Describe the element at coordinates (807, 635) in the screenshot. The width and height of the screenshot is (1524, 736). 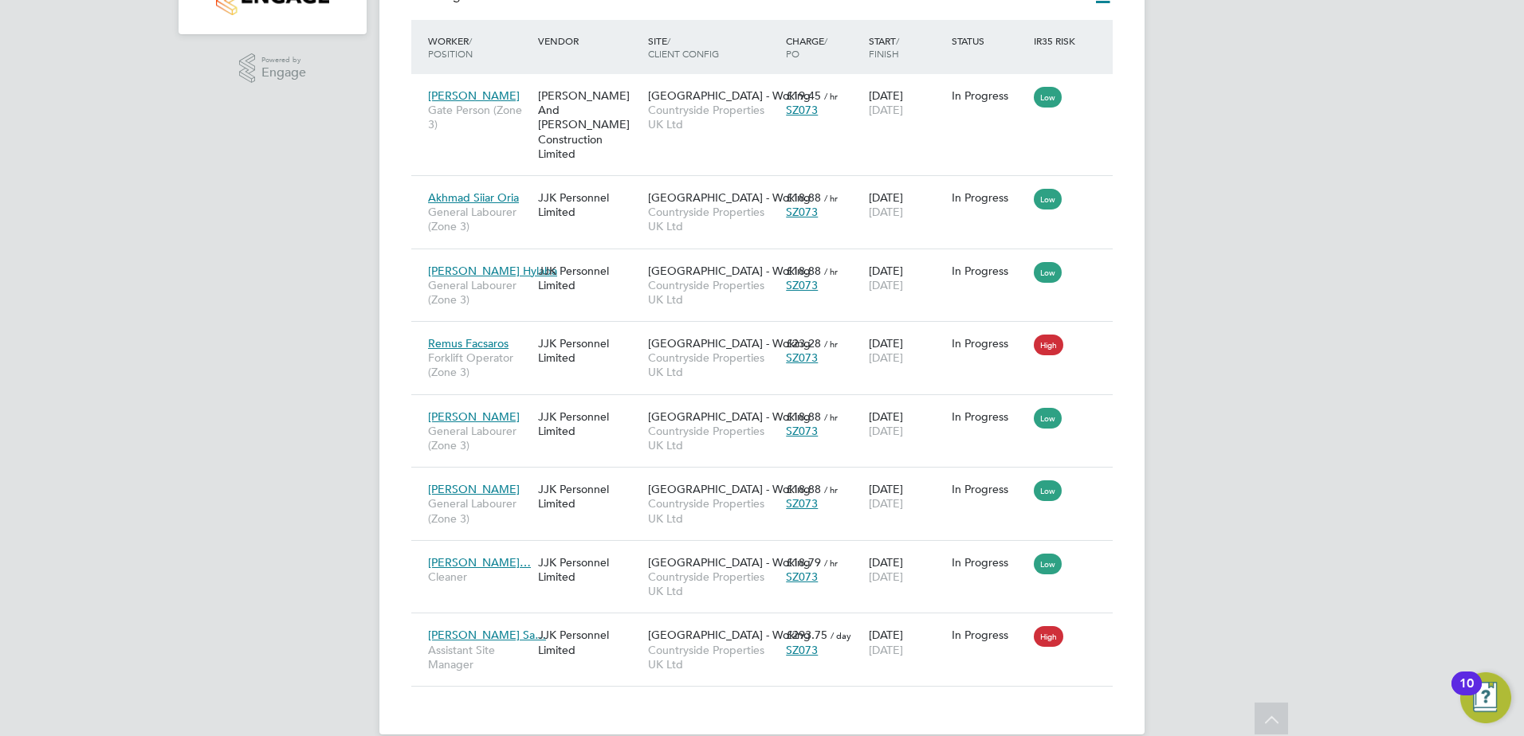
I see `span: £293.75` at that location.